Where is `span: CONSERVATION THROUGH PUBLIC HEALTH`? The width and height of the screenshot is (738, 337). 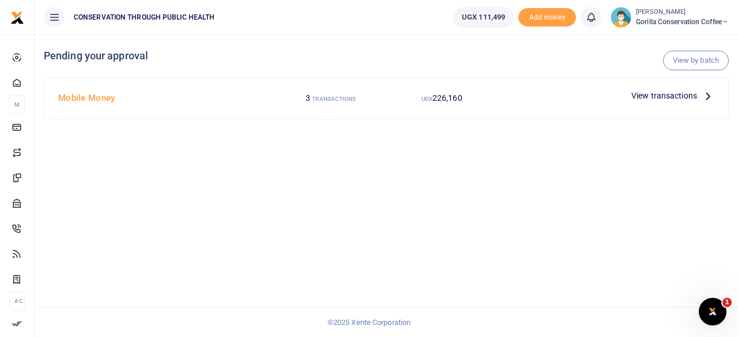 span: CONSERVATION THROUGH PUBLIC HEALTH is located at coordinates (144, 17).